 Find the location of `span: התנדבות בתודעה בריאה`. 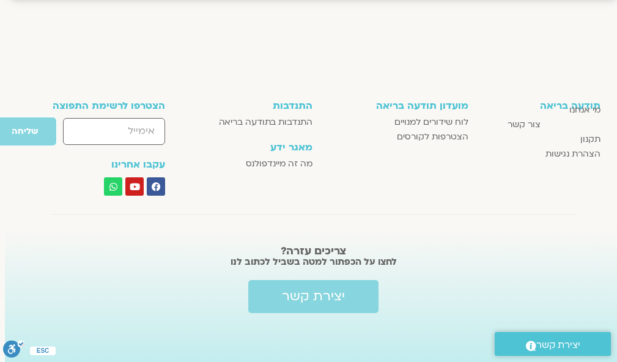

span: התנדבות בתודעה בריאה is located at coordinates (265, 122).